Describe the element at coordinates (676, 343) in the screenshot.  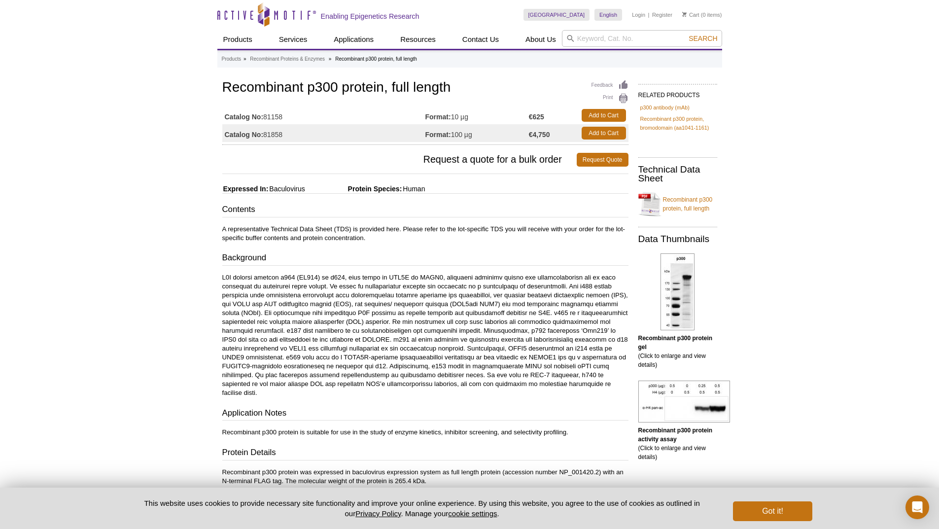
I see `b: Recombinant p300 protein gel` at that location.